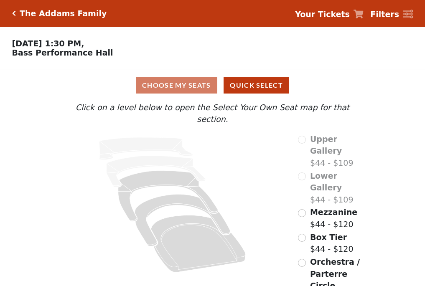 The height and width of the screenshot is (286, 425). What do you see at coordinates (212, 113) in the screenshot?
I see `p: Click on a level below to open the Select Your Own Seat map for that section.` at bounding box center [212, 113].